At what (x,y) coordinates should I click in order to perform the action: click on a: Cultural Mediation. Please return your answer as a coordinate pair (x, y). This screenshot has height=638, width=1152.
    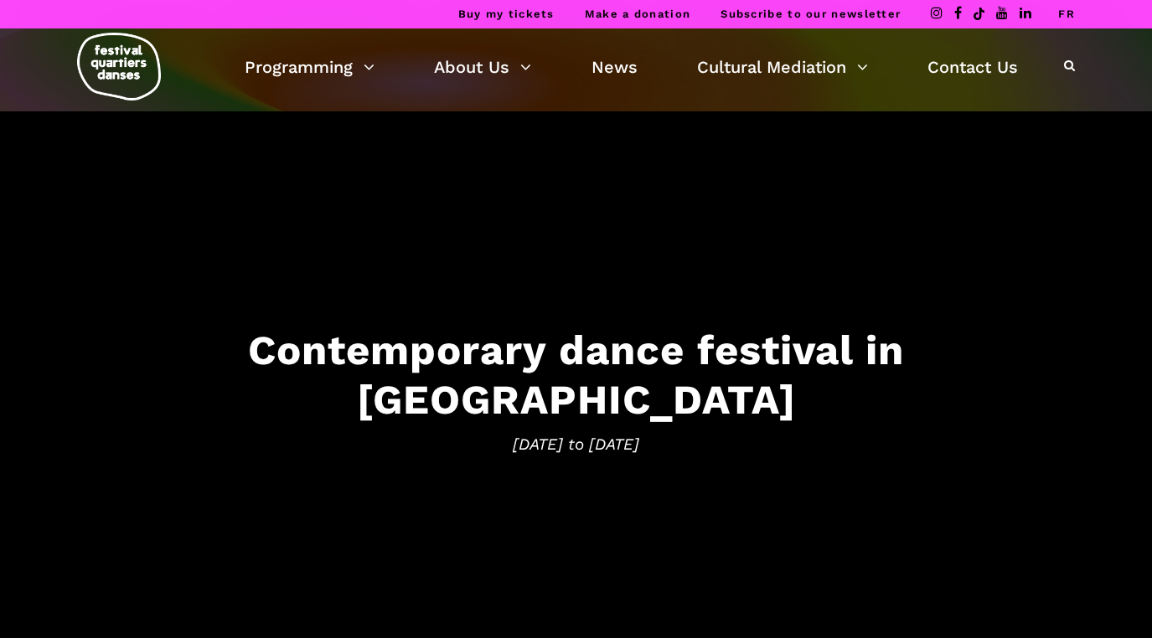
    Looking at the image, I should click on (782, 67).